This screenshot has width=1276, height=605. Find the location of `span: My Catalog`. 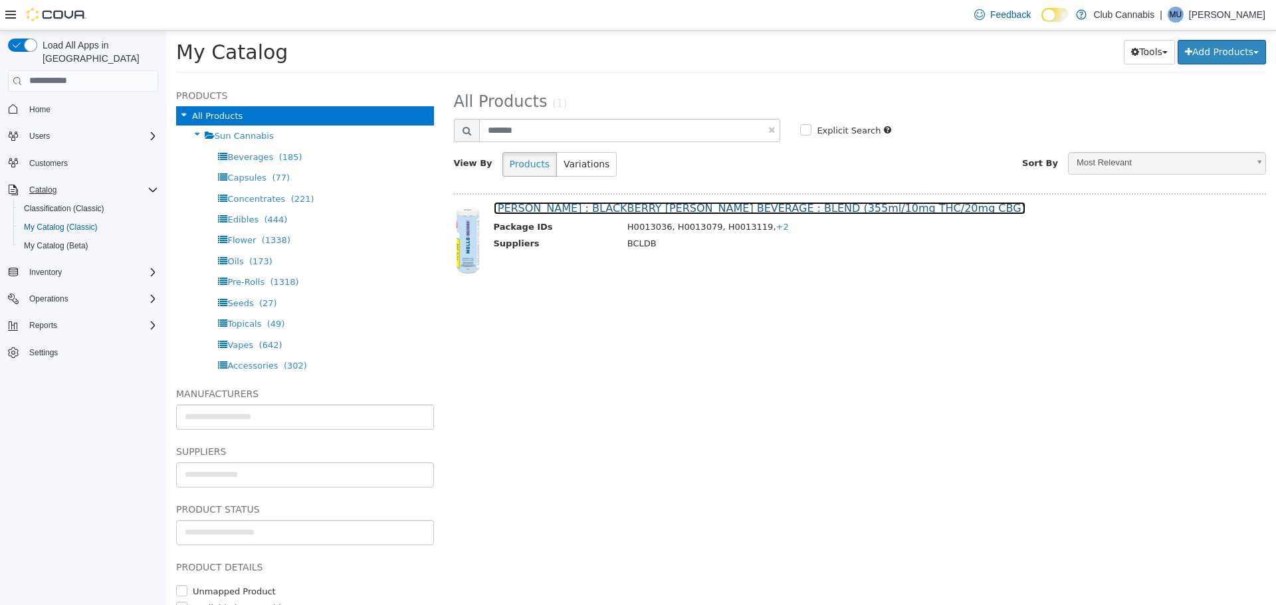

span: My Catalog is located at coordinates (66, 21).